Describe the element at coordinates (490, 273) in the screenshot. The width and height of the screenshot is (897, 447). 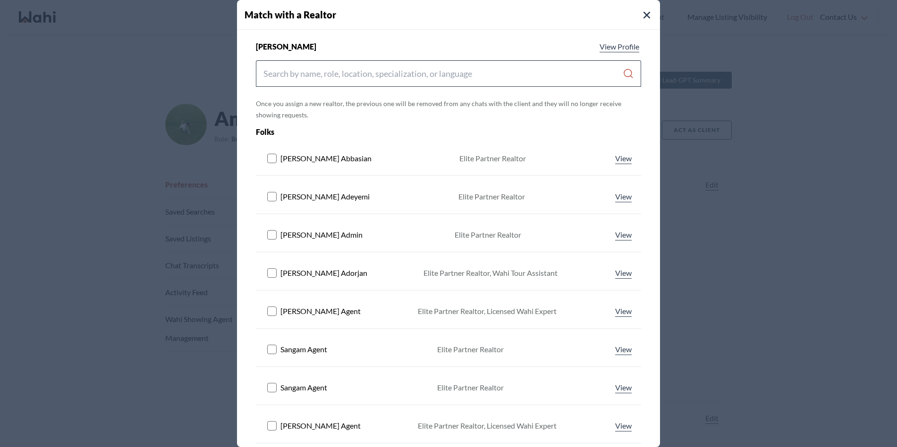
I see `div: Elite Partner Realtor, Wahi Tour Assistant` at that location.